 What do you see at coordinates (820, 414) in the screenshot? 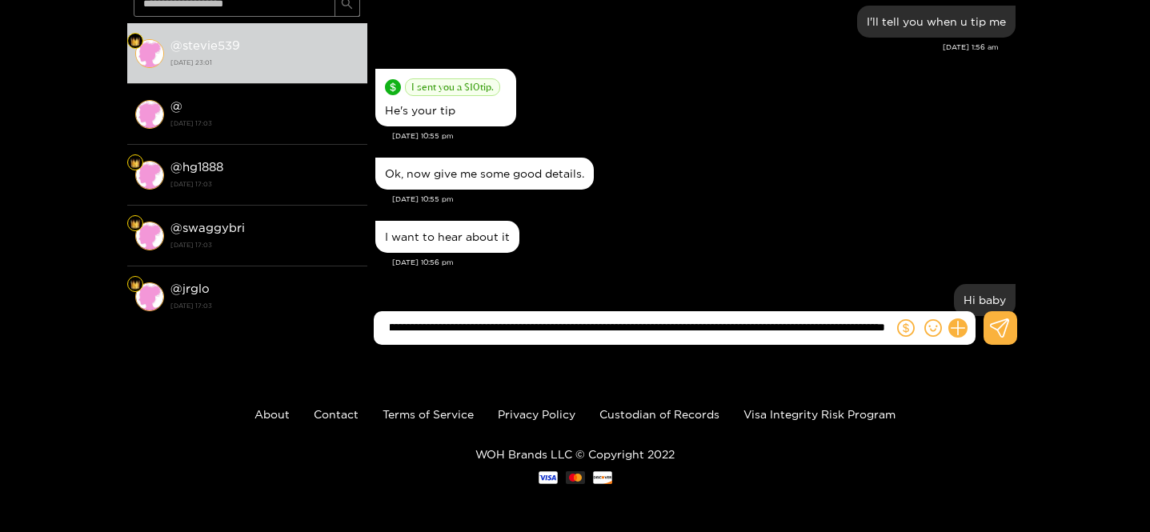
I see `a: Visa Integrity Risk Program` at bounding box center [820, 414].